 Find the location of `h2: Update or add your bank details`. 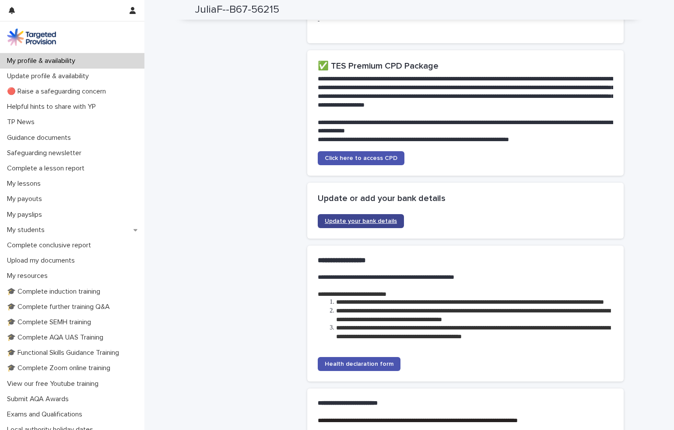

h2: Update or add your bank details is located at coordinates (465, 199).